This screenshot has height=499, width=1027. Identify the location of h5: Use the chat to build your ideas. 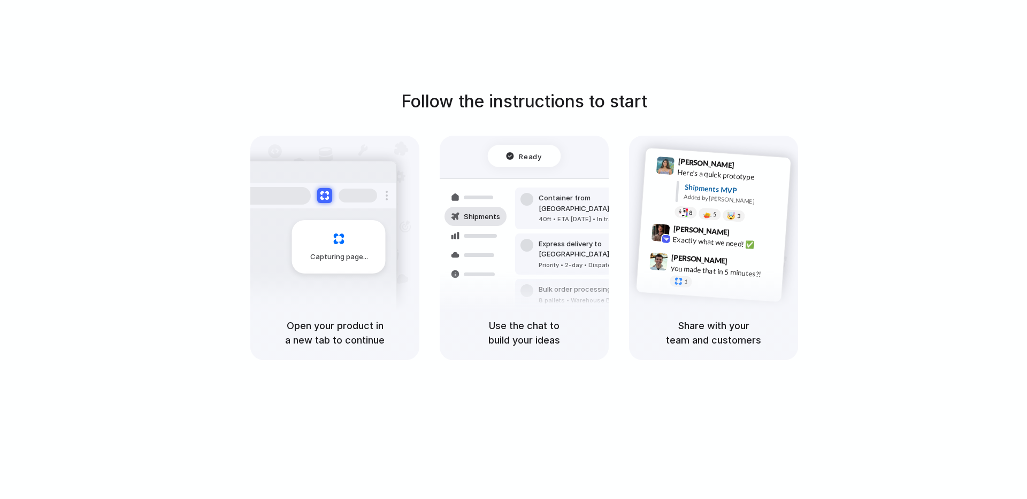
(524, 333).